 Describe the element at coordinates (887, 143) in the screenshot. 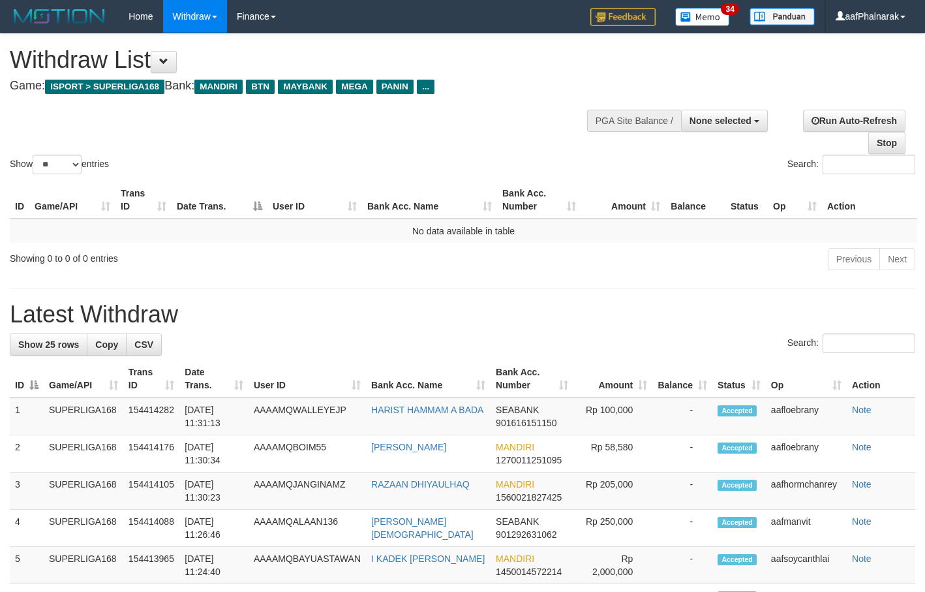

I see `a: Stop` at that location.